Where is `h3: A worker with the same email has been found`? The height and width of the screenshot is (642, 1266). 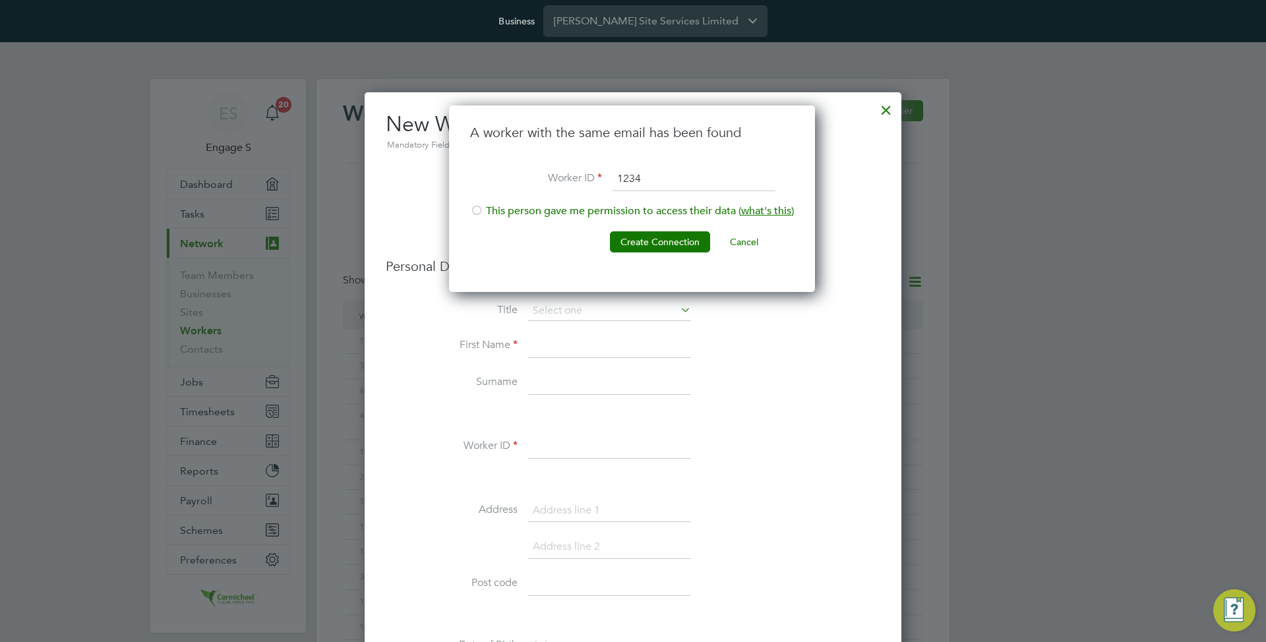 h3: A worker with the same email has been found is located at coordinates (632, 133).